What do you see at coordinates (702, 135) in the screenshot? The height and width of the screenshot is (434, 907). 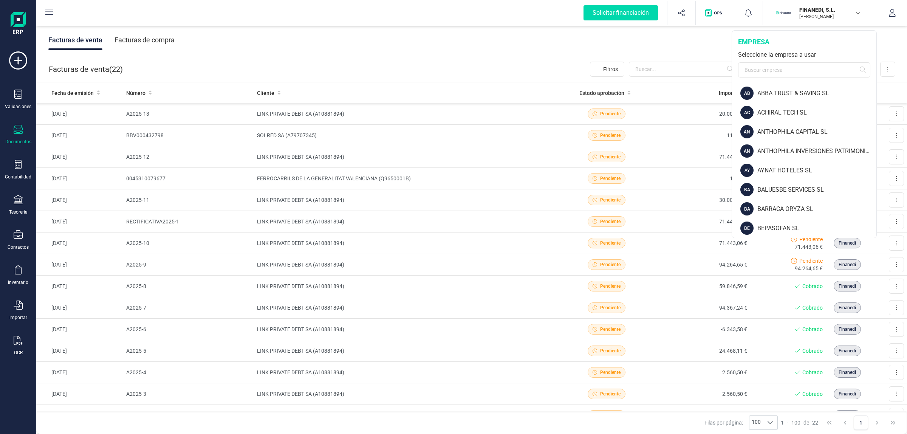 I see `td: 111,84 €` at bounding box center [702, 135].